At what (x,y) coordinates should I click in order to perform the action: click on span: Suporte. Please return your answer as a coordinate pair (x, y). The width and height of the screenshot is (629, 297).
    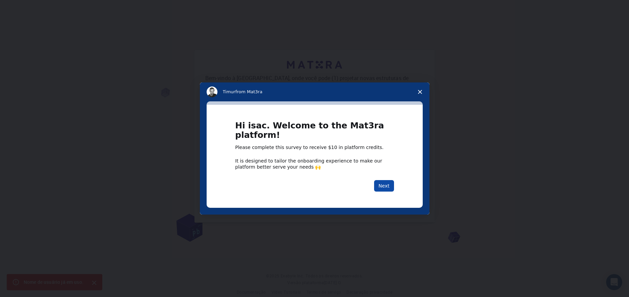
    Looking at the image, I should click on (25, 8).